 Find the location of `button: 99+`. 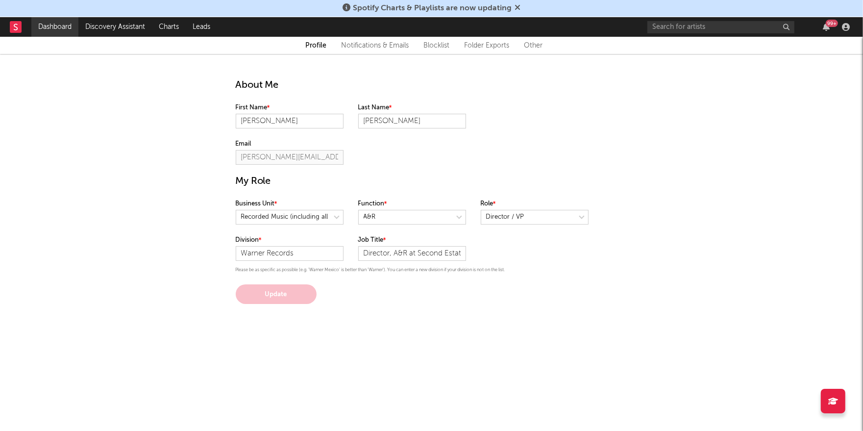

button: 99+ is located at coordinates (826, 27).